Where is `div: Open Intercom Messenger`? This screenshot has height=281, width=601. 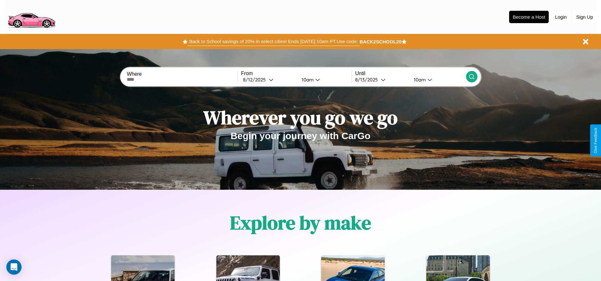 div: Open Intercom Messenger is located at coordinates (14, 267).